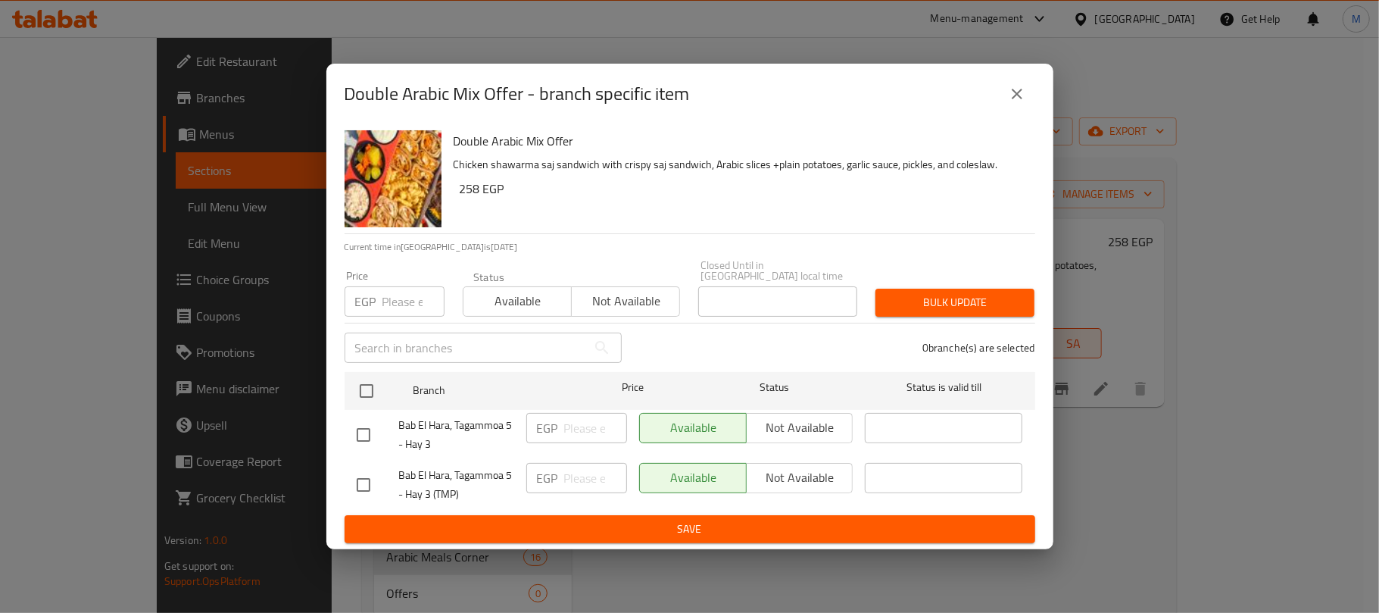 The height and width of the screenshot is (613, 1379). What do you see at coordinates (517, 94) in the screenshot?
I see `h2: Double Arabic Mix Offer - branch specific item` at bounding box center [517, 94].